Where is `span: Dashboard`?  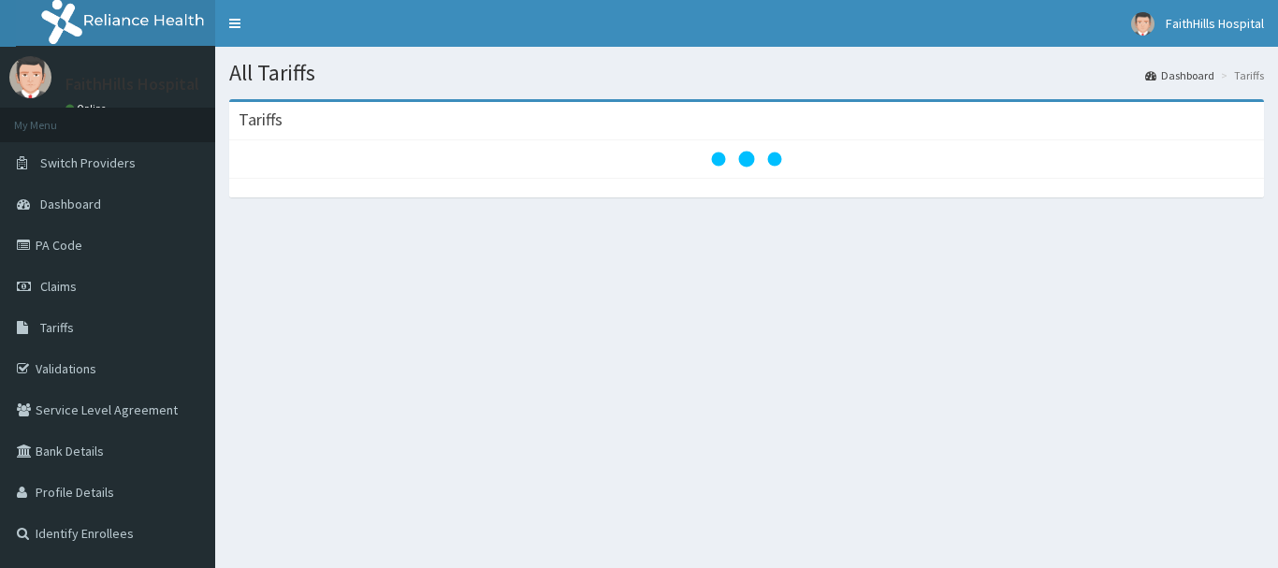 span: Dashboard is located at coordinates (70, 204).